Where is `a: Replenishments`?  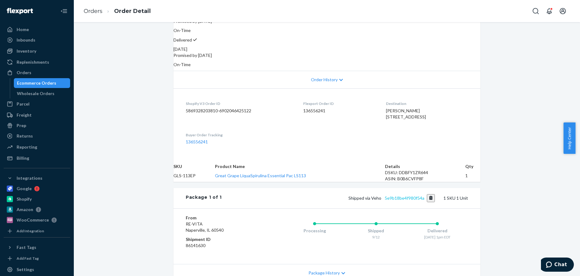 a: Replenishments is located at coordinates (37, 62).